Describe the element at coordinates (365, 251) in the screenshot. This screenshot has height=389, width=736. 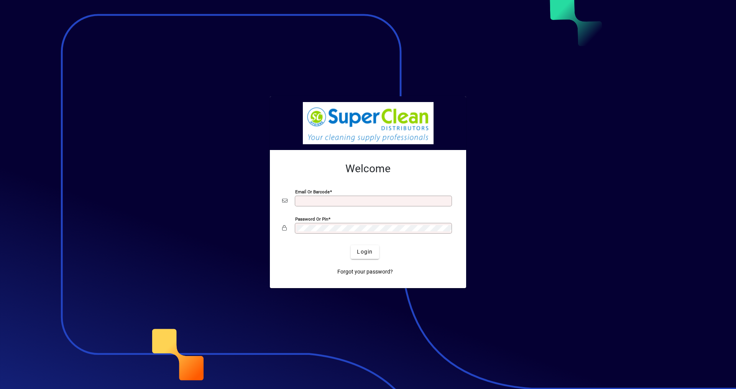
I see `span: Login` at that location.